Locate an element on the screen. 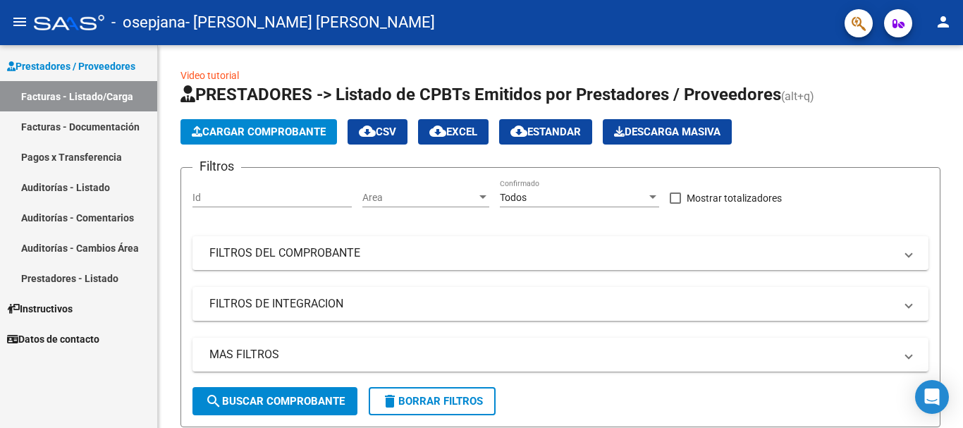 The width and height of the screenshot is (963, 428). span: - osepjana is located at coordinates (148, 23).